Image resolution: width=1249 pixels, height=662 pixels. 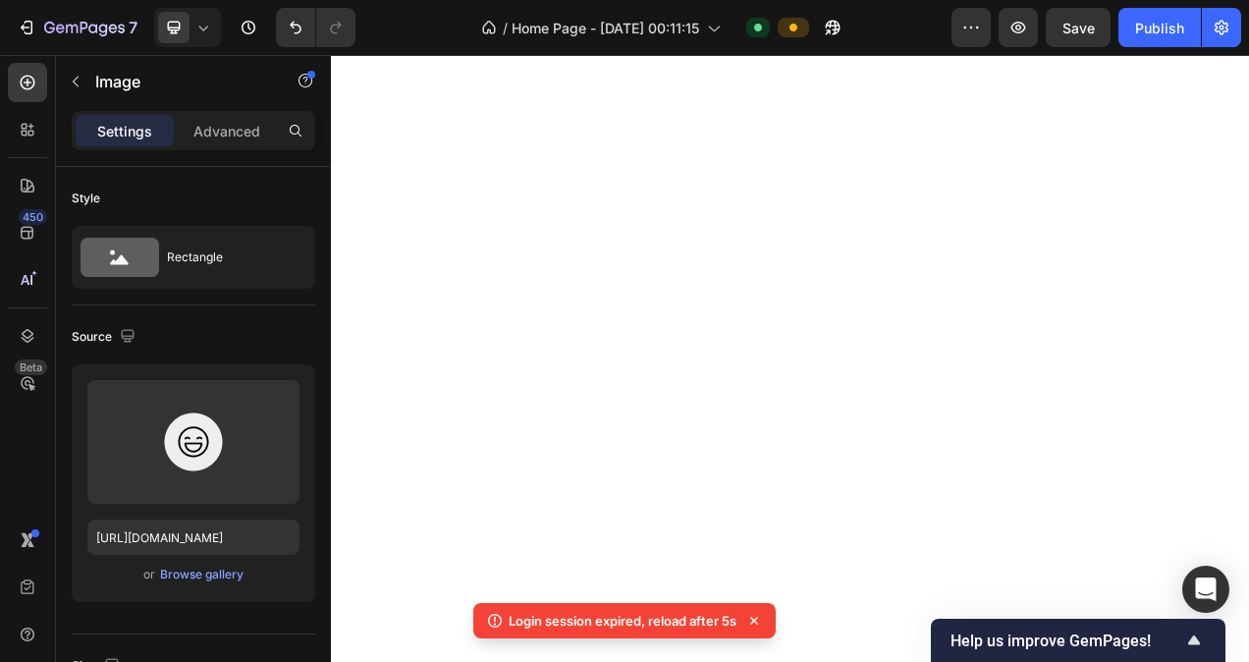 I want to click on p: Settings, so click(x=125, y=131).